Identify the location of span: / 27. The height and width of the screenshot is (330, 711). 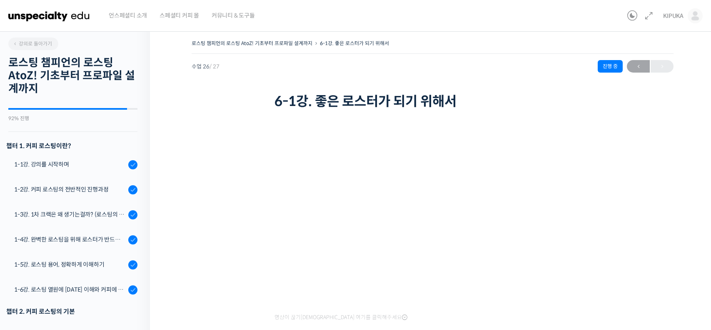
(215, 66).